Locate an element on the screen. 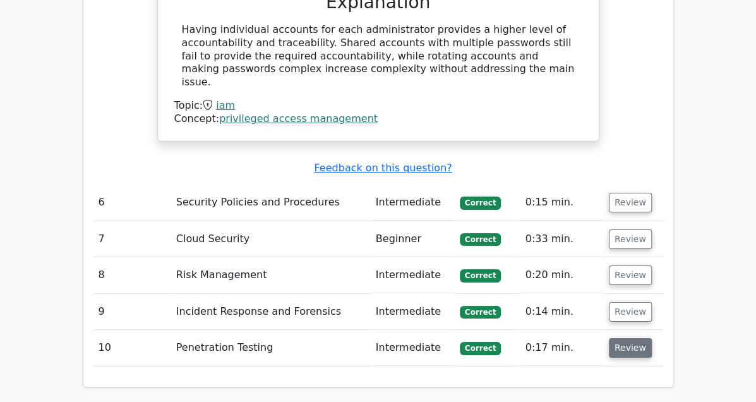 The height and width of the screenshot is (402, 756). td: 0:20 min. is located at coordinates (561, 275).